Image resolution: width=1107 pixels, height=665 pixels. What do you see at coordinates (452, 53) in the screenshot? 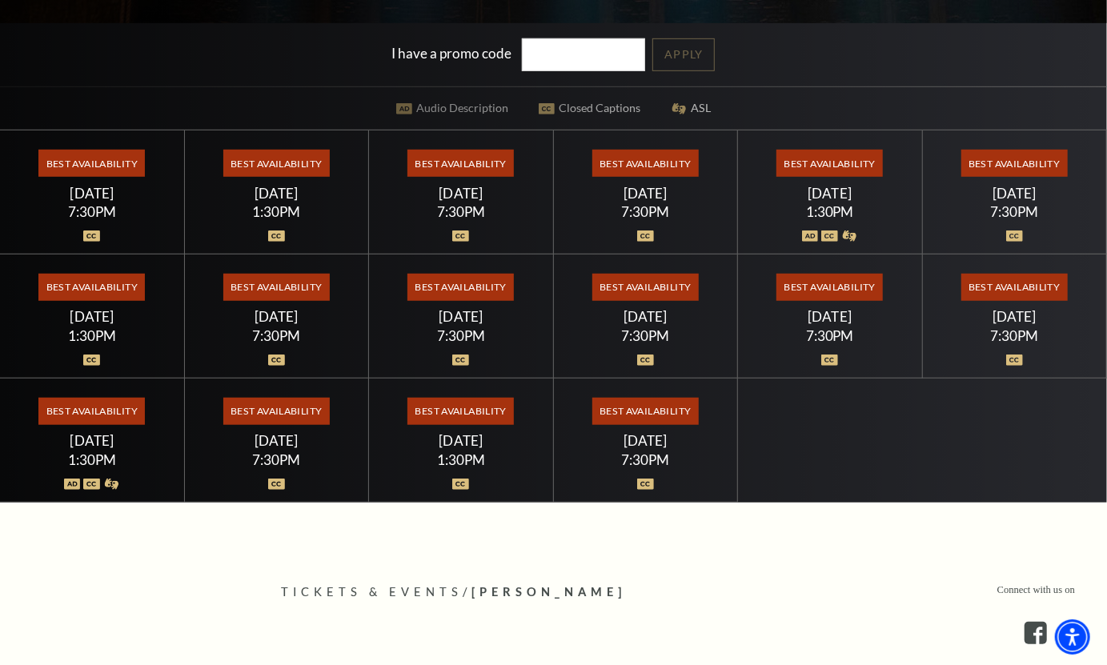
I see `label: I have a promo code` at bounding box center [452, 53].